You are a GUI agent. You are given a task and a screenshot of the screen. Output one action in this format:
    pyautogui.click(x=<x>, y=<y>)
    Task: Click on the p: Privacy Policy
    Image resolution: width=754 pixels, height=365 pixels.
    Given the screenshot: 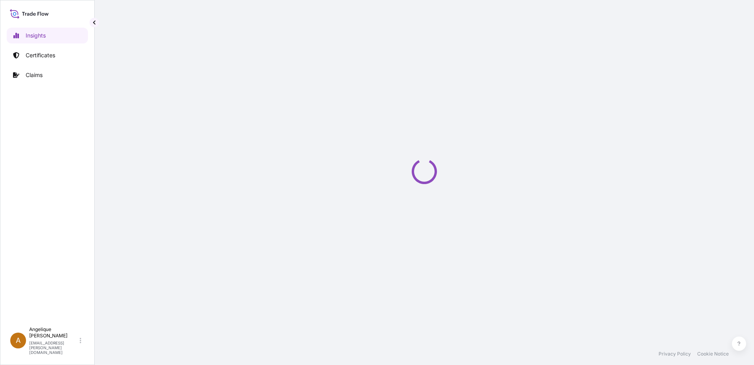 What is the action you would take?
    pyautogui.click(x=675, y=354)
    